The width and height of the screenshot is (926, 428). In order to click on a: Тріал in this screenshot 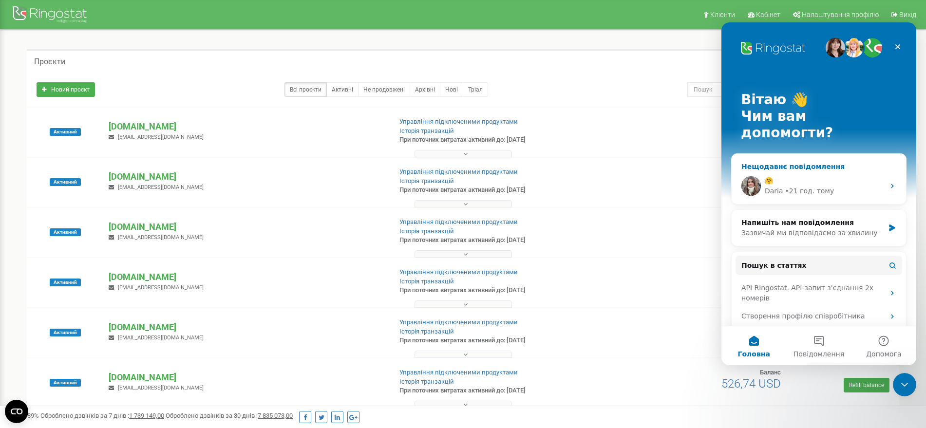, I will do `click(476, 90)`.